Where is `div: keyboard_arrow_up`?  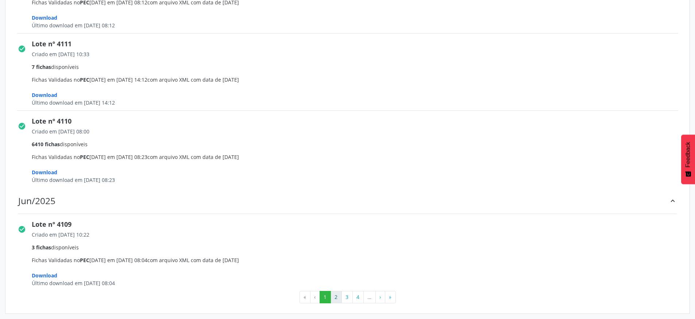
div: keyboard_arrow_up is located at coordinates (673, 201).